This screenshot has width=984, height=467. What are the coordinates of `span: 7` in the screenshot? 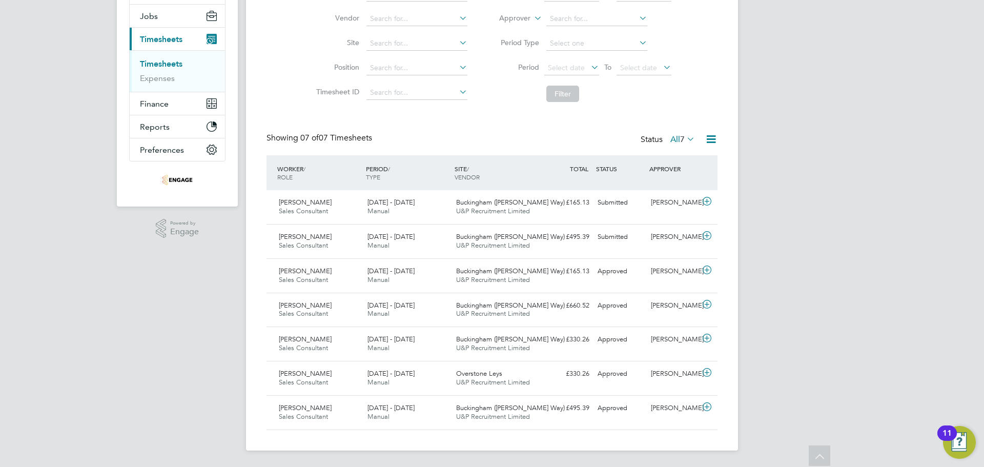 It's located at (682, 139).